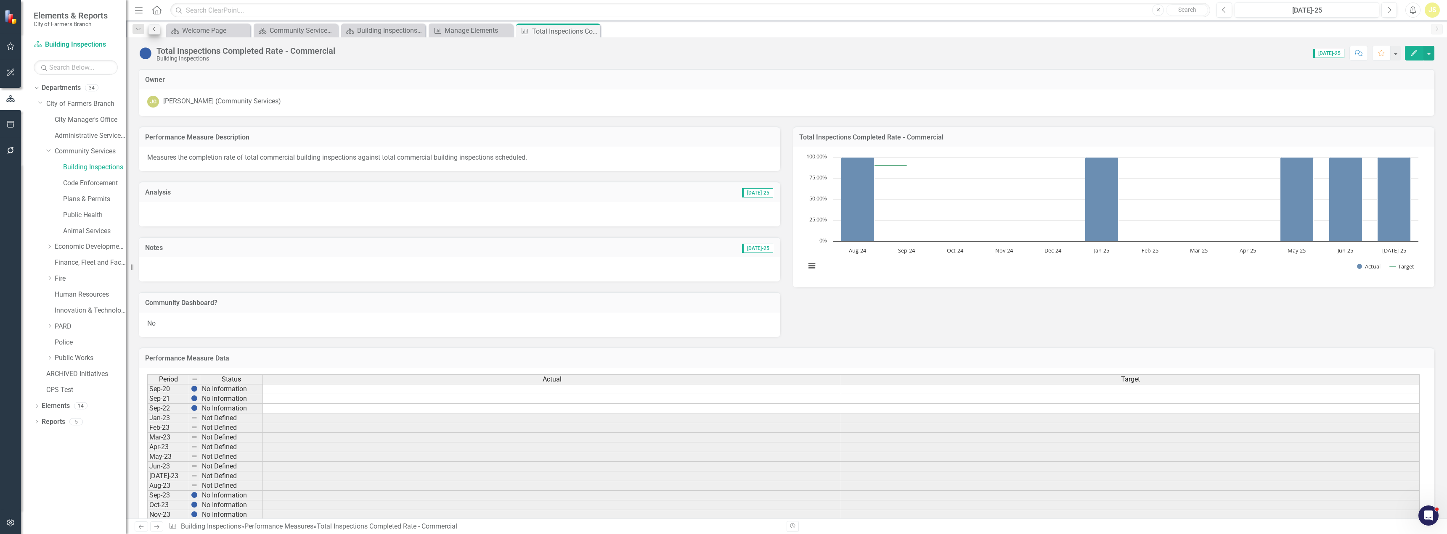  Describe the element at coordinates (1150, 251) in the screenshot. I see `text: Feb-25` at that location.